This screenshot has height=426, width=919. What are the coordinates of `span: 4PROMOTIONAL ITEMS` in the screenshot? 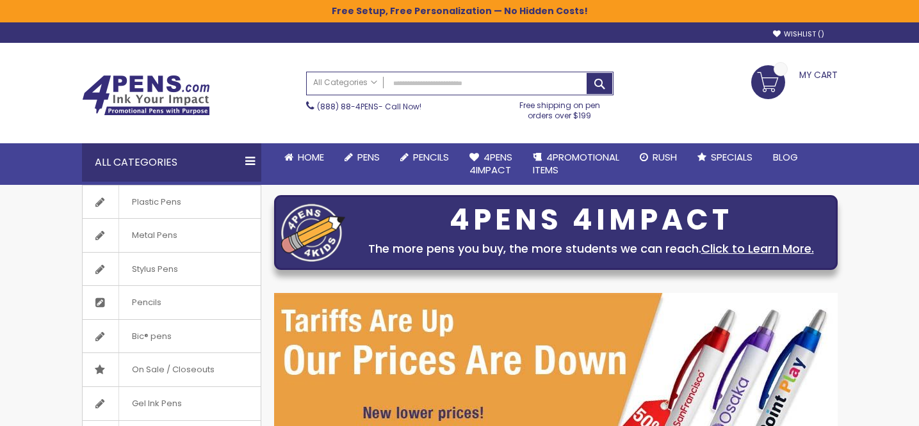 It's located at (575, 163).